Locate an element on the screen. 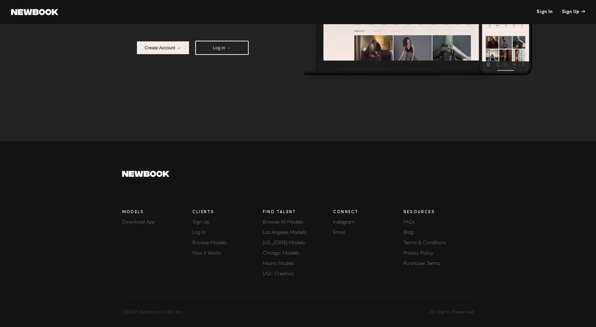 This screenshot has height=327, width=596. a: Blog is located at coordinates (439, 233).